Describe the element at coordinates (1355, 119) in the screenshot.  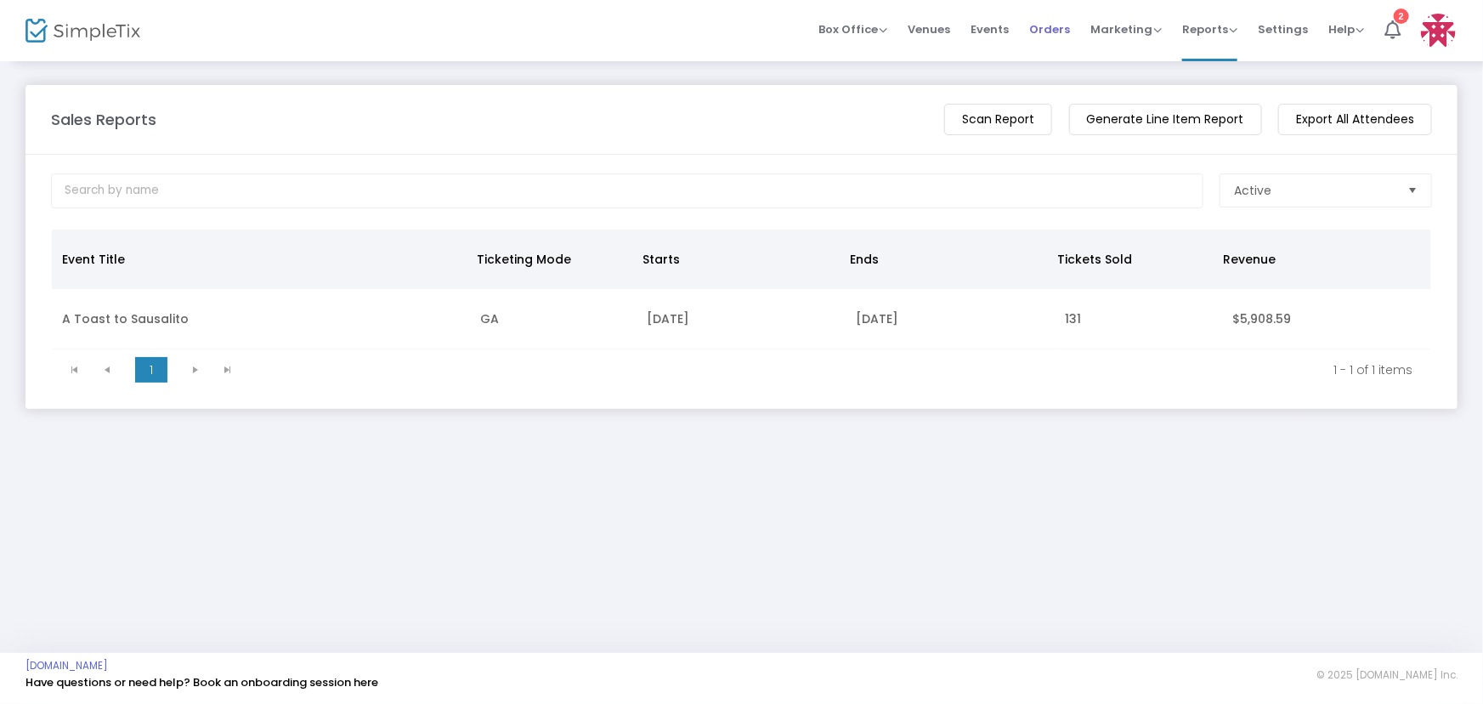
I see `m-button: Export All Attendees` at that location.